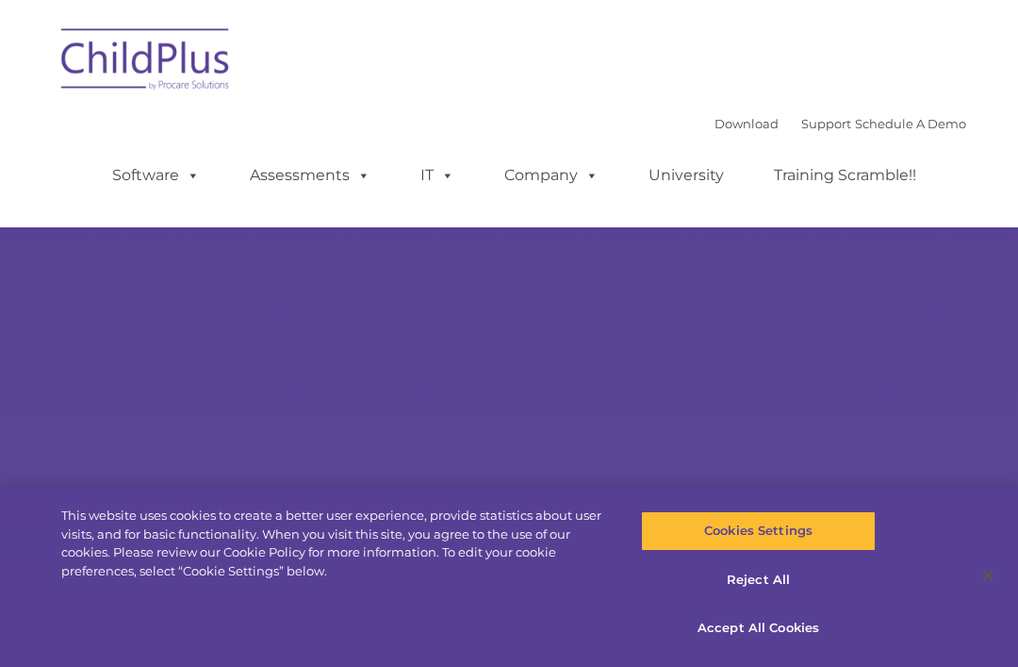 The image size is (1018, 667). Describe the element at coordinates (758, 628) in the screenshot. I see `button: Accept All Cookies` at that location.